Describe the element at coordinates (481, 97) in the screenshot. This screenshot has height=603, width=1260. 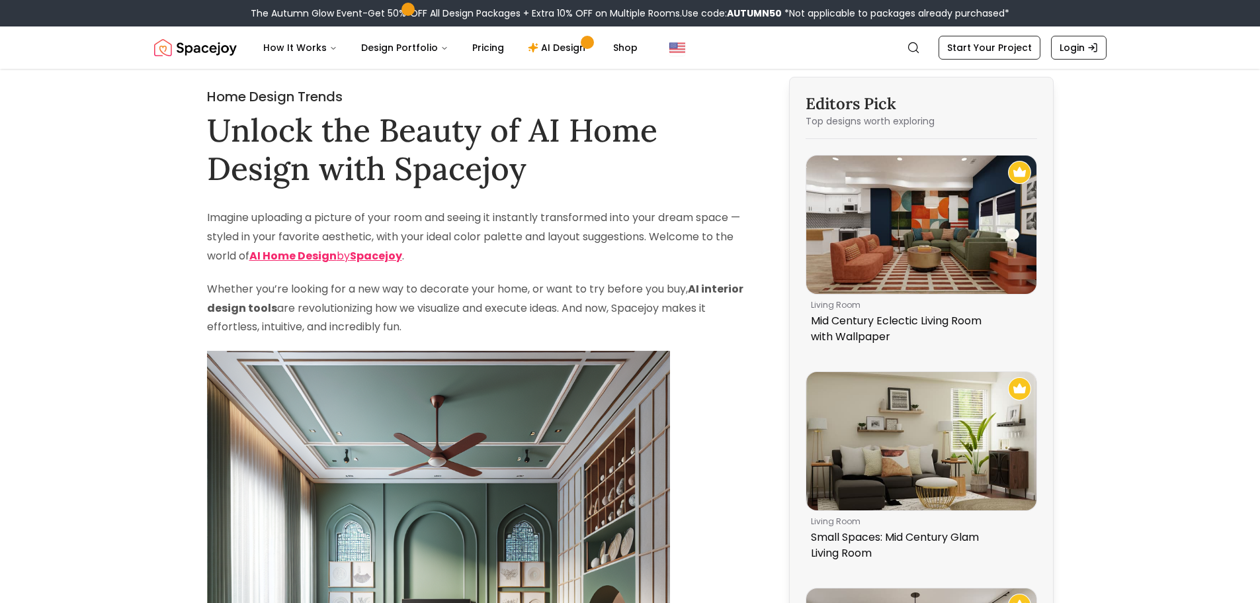
I see `h2: Home Design Trends` at that location.